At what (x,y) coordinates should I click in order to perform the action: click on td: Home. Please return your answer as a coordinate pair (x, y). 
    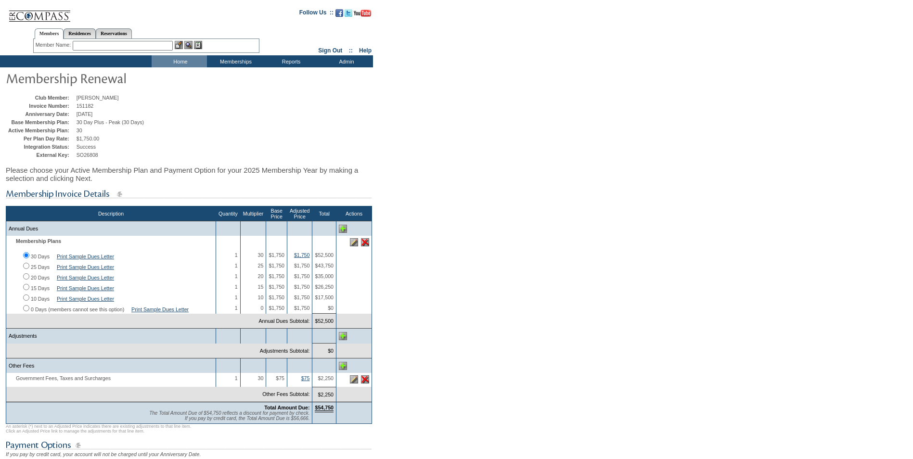
    Looking at the image, I should click on (179, 61).